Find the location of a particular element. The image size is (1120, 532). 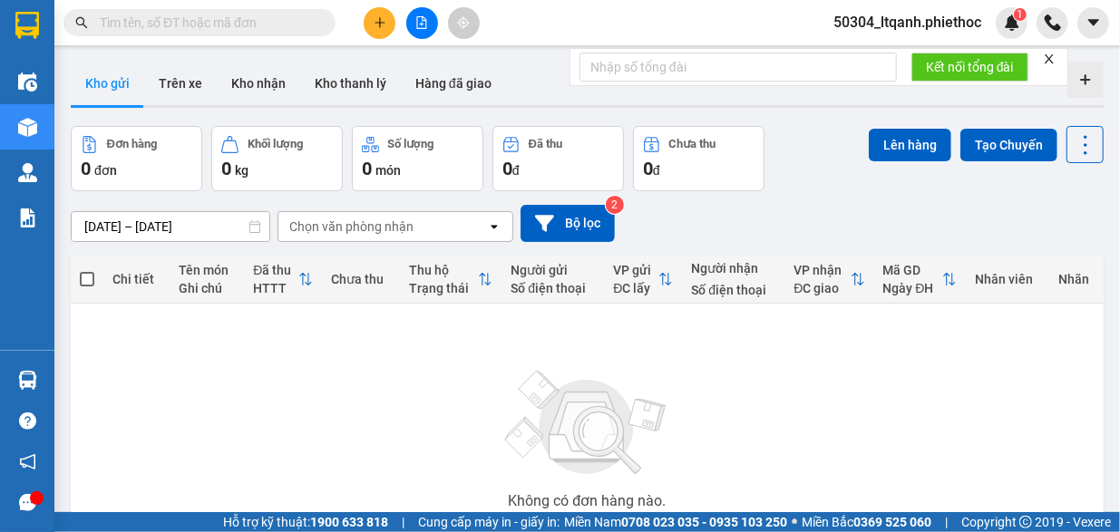

button: Khối lượng0kg is located at coordinates (277, 159).